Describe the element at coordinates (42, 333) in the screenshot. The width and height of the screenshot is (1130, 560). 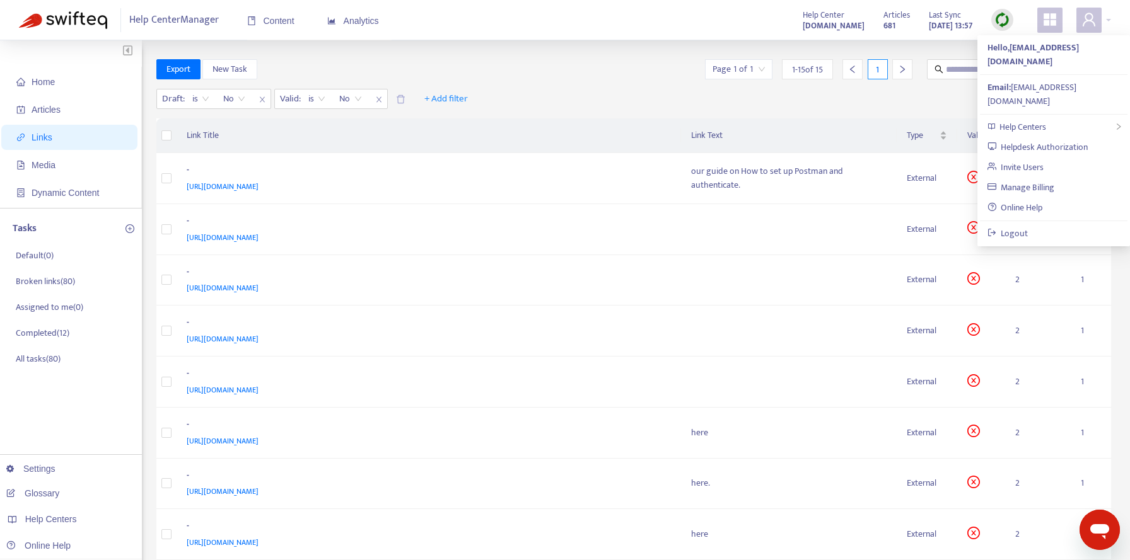
I see `p: Completed ( 12 )` at that location.